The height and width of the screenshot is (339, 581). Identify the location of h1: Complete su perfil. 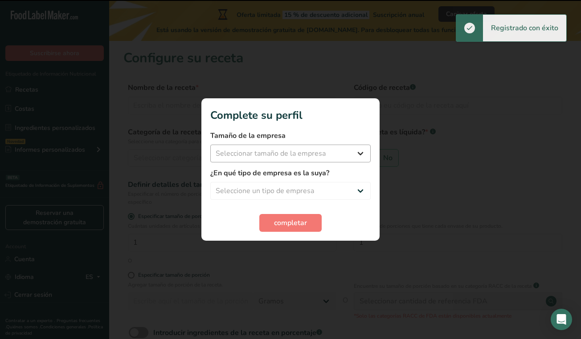
(290, 115).